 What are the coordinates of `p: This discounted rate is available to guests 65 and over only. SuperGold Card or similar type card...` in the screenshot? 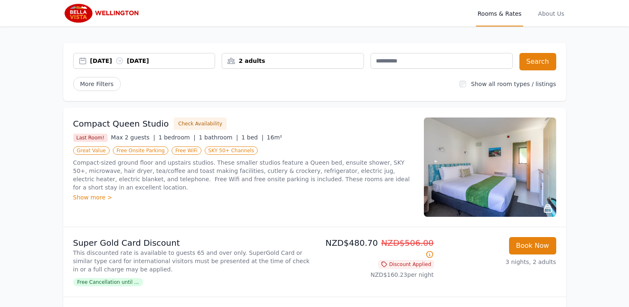 It's located at (192, 261).